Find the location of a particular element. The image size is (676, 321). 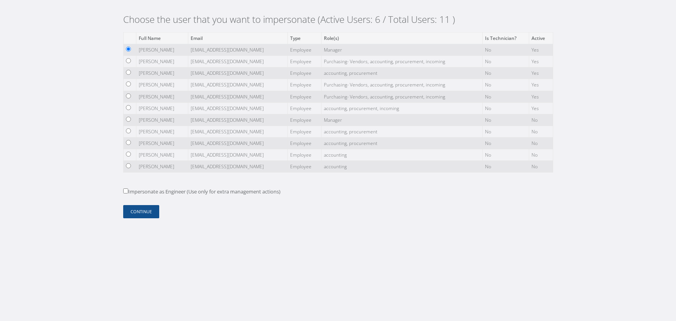

td: accounting, procurement, incoming is located at coordinates (402, 108).